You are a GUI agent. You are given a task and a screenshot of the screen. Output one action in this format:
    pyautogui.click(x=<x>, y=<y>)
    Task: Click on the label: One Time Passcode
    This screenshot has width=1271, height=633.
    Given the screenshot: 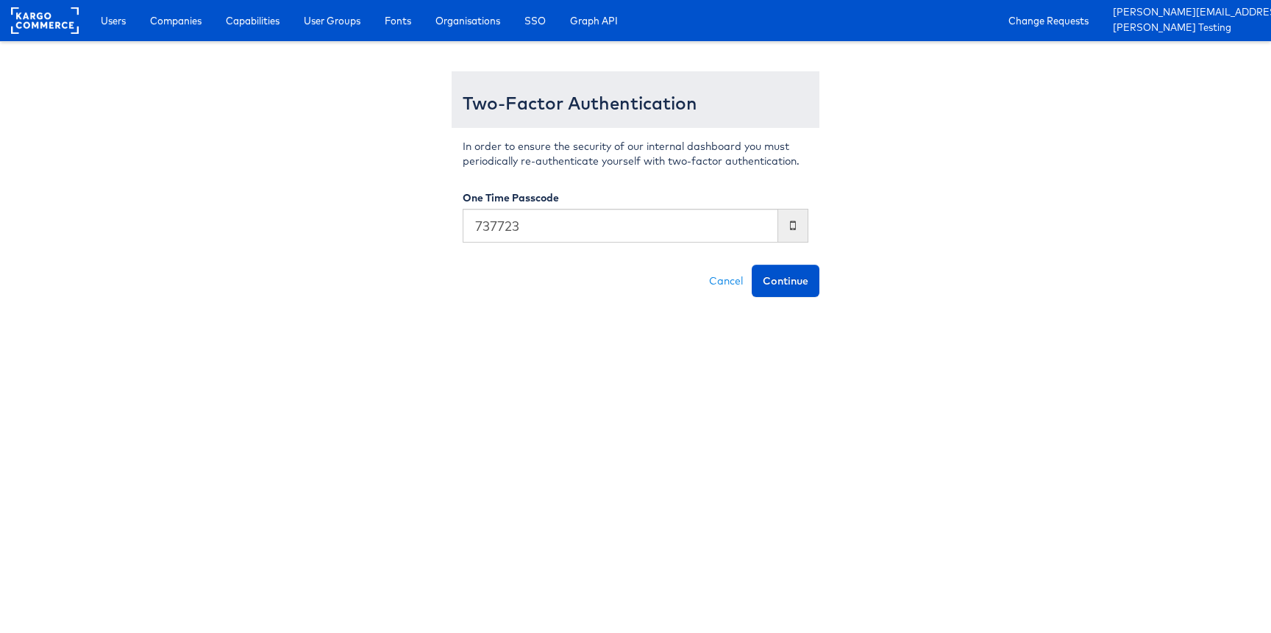 What is the action you would take?
    pyautogui.click(x=510, y=198)
    